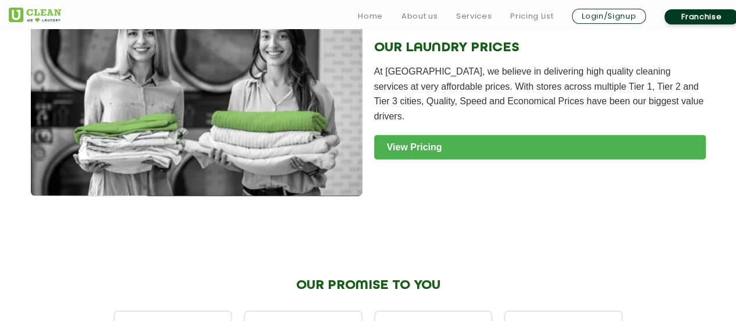 This screenshot has width=736, height=321. I want to click on a: About us, so click(420, 16).